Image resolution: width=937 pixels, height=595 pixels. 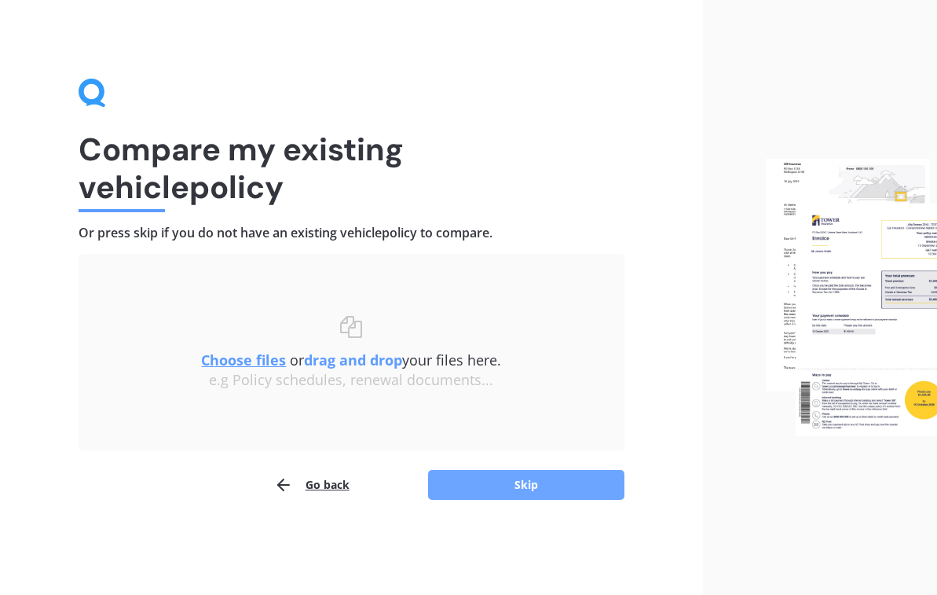 What do you see at coordinates (351, 233) in the screenshot?
I see `h4: Or press skip if you do not have an existing vehicle policy to compare.` at bounding box center [351, 233].